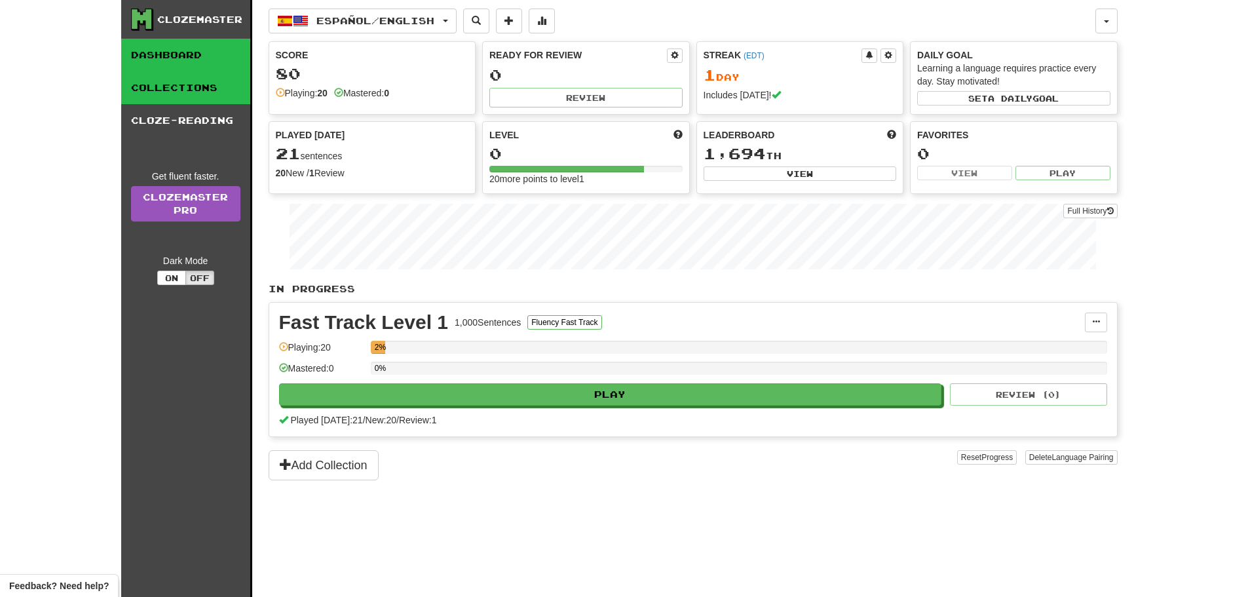 The width and height of the screenshot is (1248, 597). Describe the element at coordinates (564, 322) in the screenshot. I see `button: Fluency Fast Track` at that location.